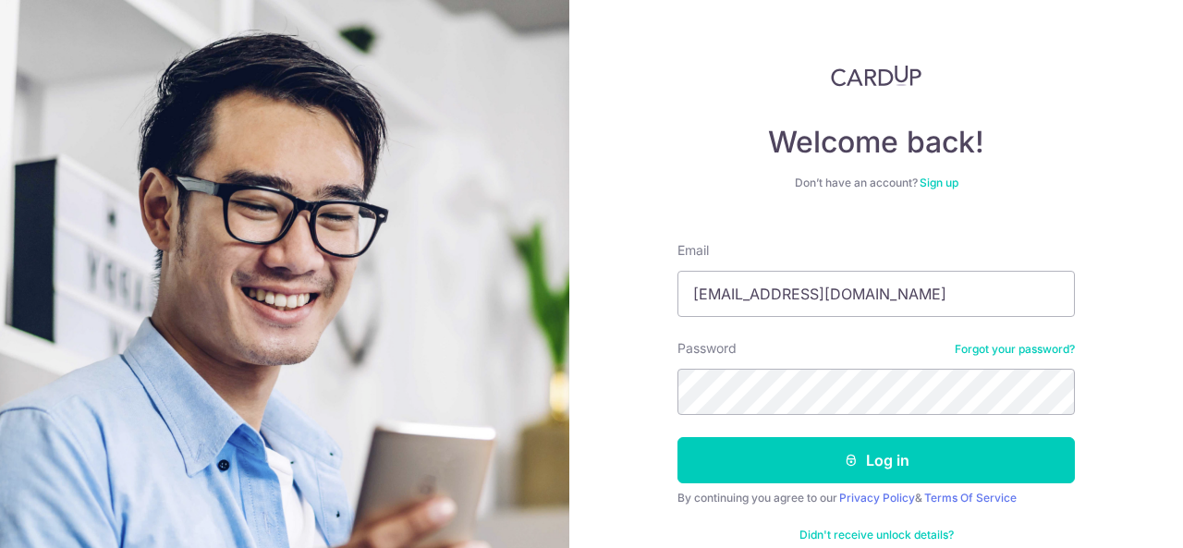 The image size is (1183, 548). Describe the element at coordinates (876, 294) in the screenshot. I see `input: Enter your Email` at that location.